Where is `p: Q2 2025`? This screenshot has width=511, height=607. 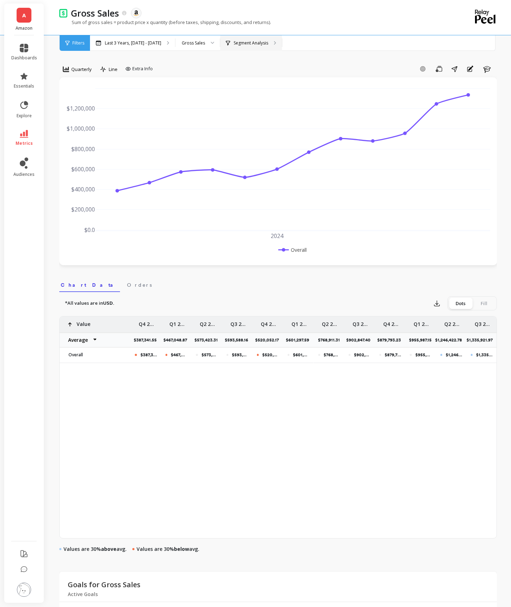 p: Q2 2025 is located at coordinates (453, 322).